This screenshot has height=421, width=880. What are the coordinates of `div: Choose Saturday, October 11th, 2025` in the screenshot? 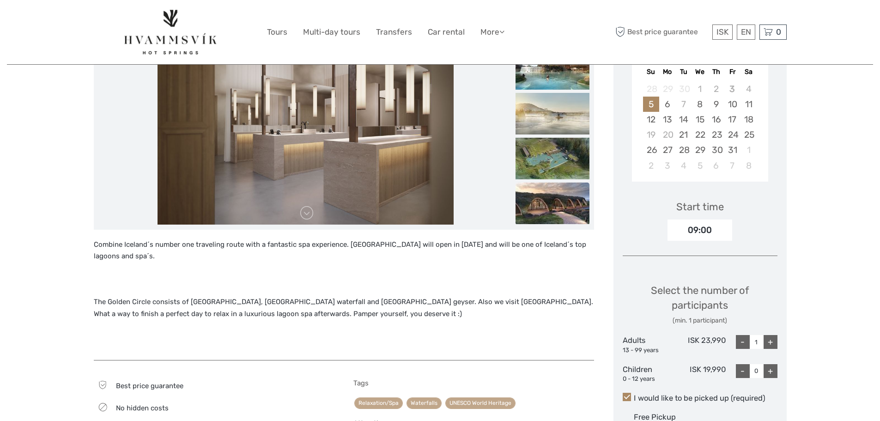 It's located at (748, 104).